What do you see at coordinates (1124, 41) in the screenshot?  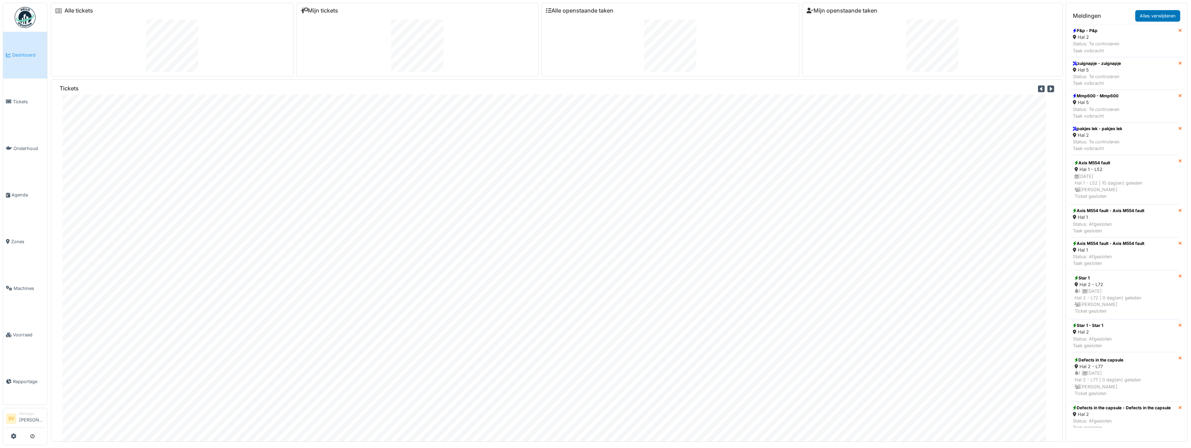 I see `a: P&p - P&p Hal 2 Status: Te controlerenTaak volbracht` at bounding box center [1124, 41].